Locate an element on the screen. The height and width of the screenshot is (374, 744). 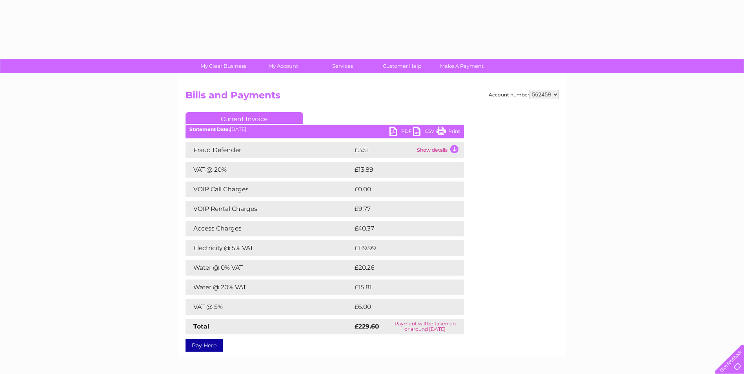
td: £40.37 is located at coordinates (400, 229).